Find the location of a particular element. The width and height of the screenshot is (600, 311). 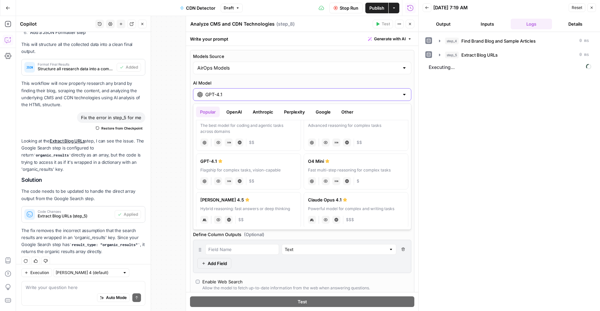

div: Copilot is located at coordinates (57, 24).